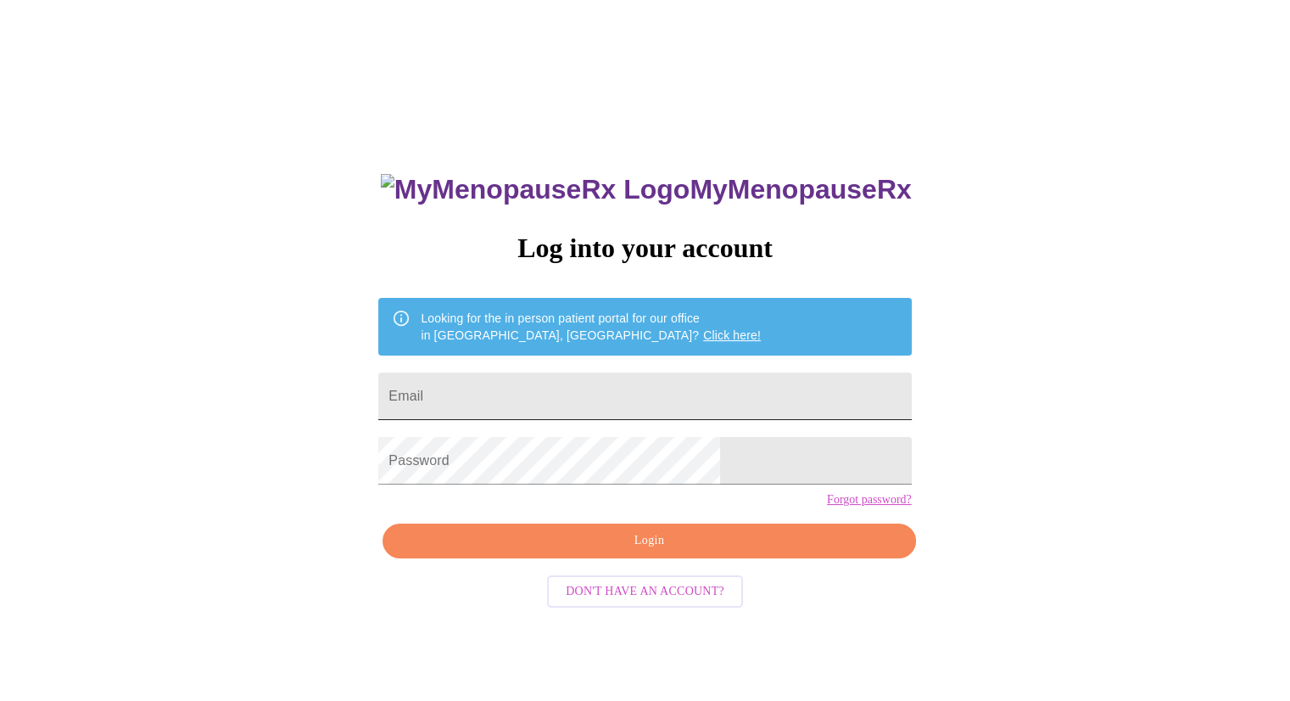 The width and height of the screenshot is (1290, 701). Describe the element at coordinates (646, 189) in the screenshot. I see `h3: MyMenopauseRx` at that location.